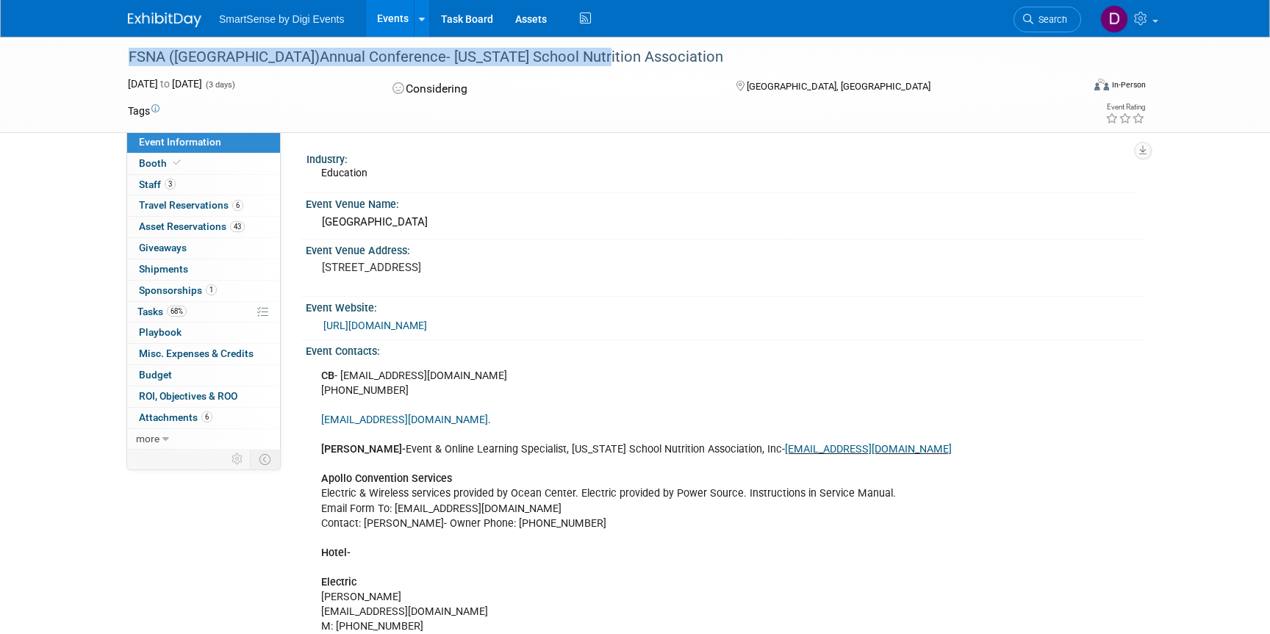 The width and height of the screenshot is (1270, 634). Describe the element at coordinates (387, 478) in the screenshot. I see `b: Apollo Convention Services` at that location.